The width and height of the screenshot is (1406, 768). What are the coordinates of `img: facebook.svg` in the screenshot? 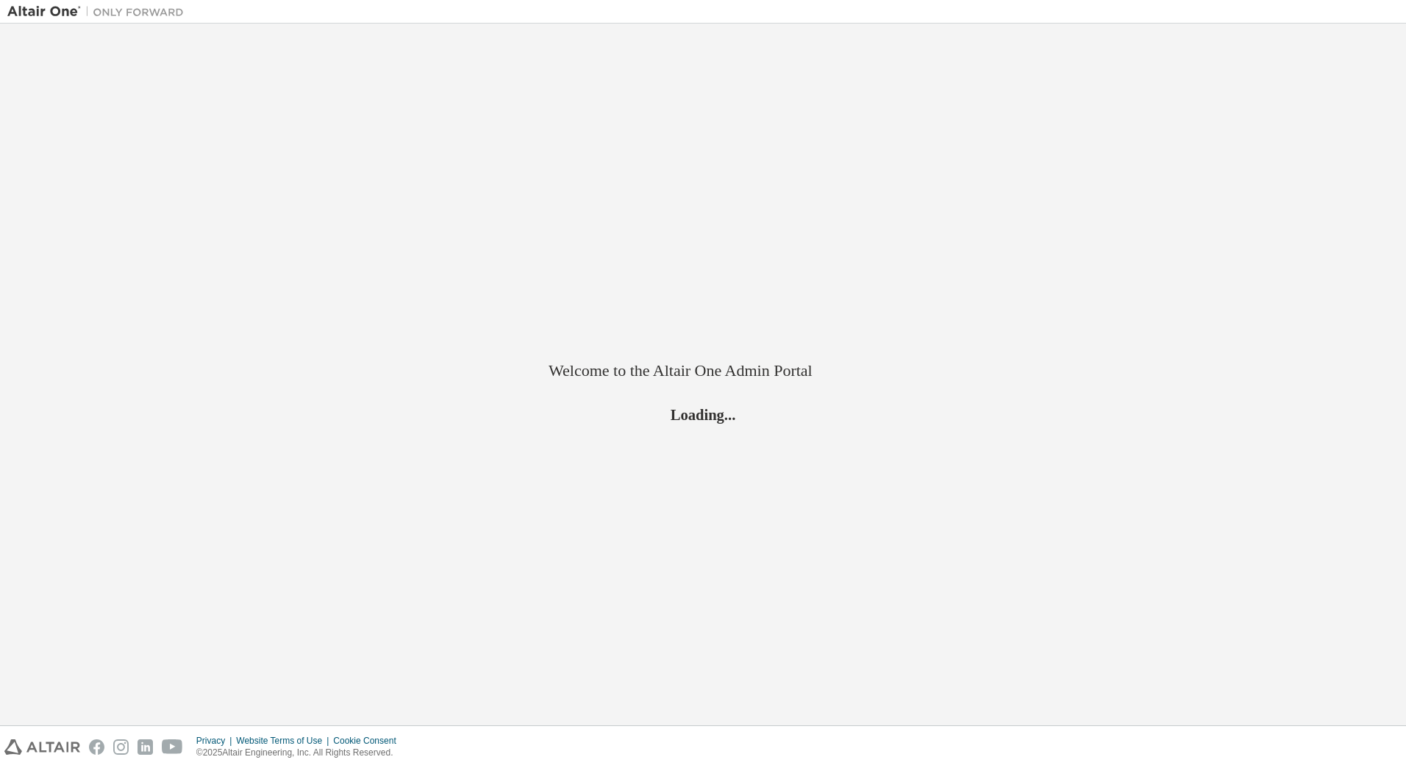 It's located at (96, 746).